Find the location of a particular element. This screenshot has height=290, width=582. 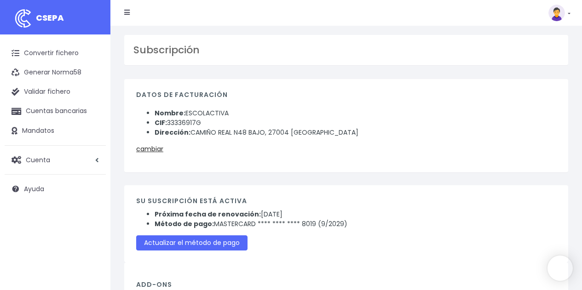

span: Ayuda is located at coordinates (34, 189).